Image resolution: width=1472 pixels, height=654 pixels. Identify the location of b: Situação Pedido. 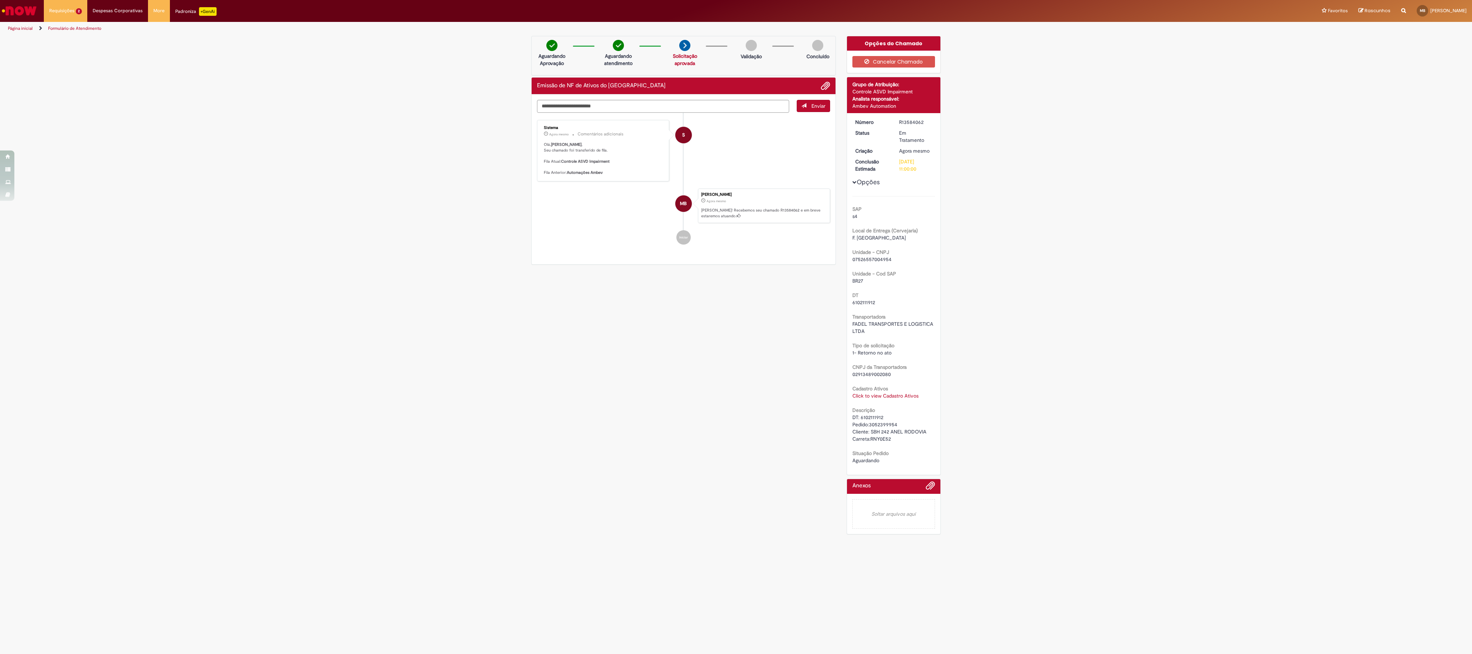
(870, 453).